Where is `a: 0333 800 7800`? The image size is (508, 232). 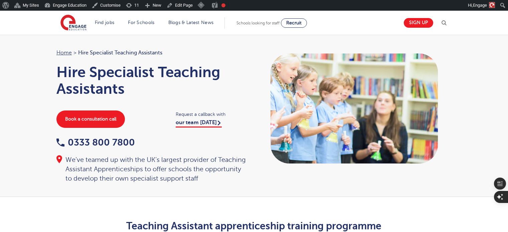
a: 0333 800 7800 is located at coordinates (96, 142).